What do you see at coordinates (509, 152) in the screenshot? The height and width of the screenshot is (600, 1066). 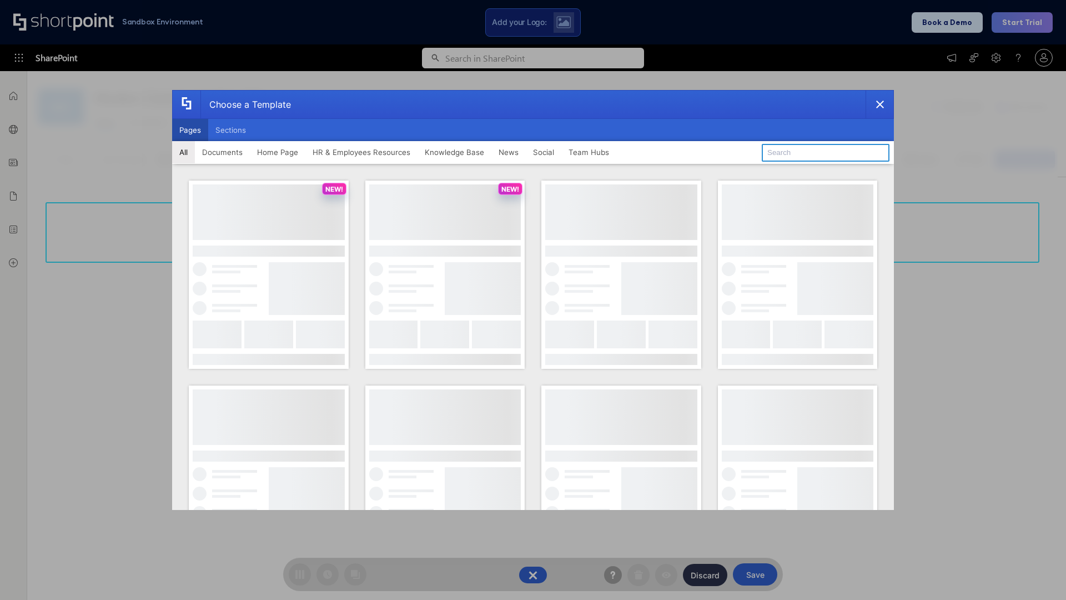 I see `button: News` at bounding box center [509, 152].